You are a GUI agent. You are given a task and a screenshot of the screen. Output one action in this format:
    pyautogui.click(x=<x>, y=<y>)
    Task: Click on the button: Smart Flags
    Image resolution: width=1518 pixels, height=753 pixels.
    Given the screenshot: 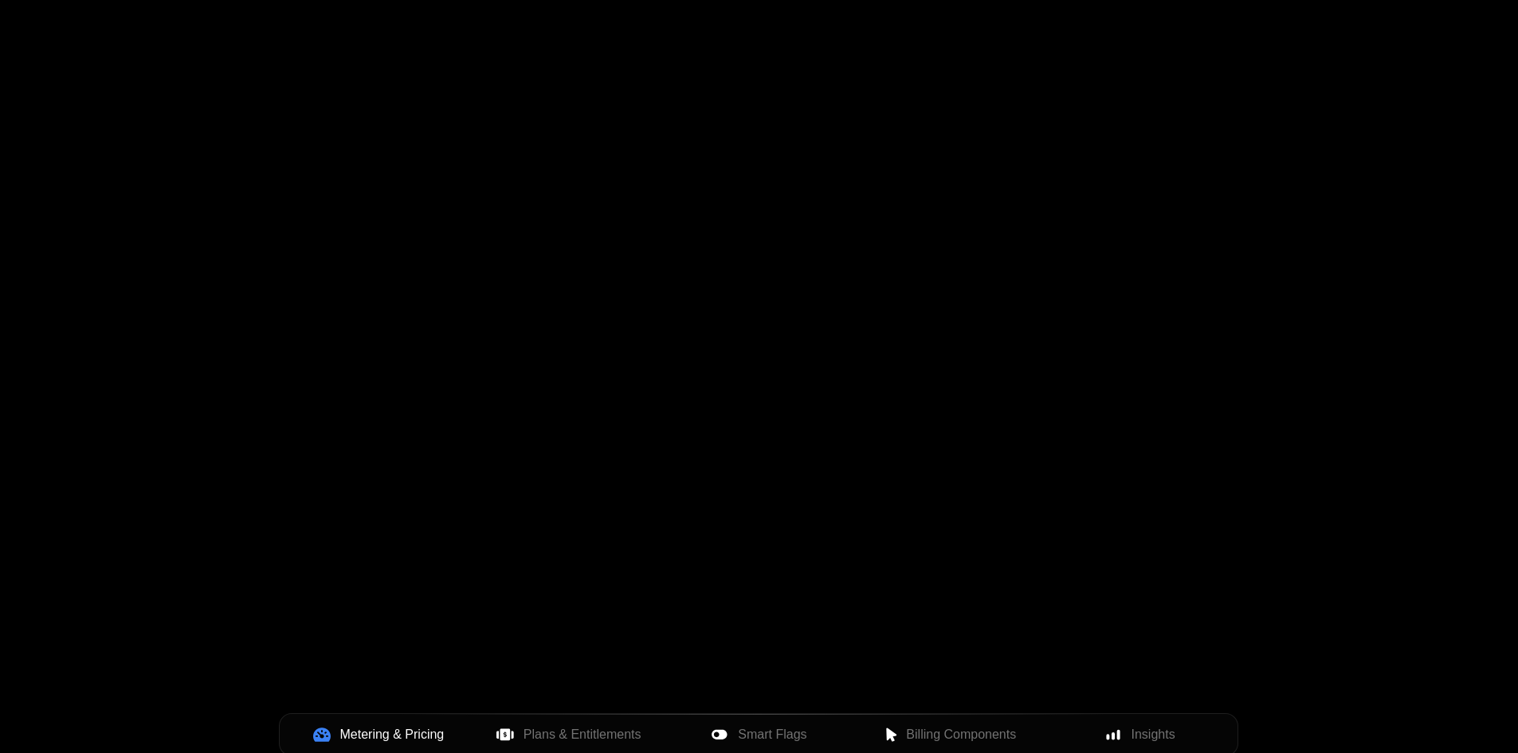 What is the action you would take?
    pyautogui.click(x=759, y=735)
    